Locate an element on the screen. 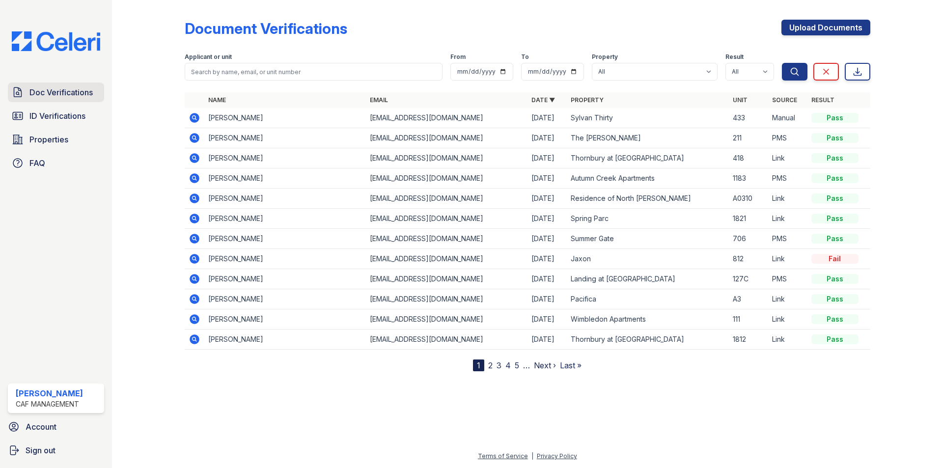 The image size is (943, 468). label: From is located at coordinates (458, 57).